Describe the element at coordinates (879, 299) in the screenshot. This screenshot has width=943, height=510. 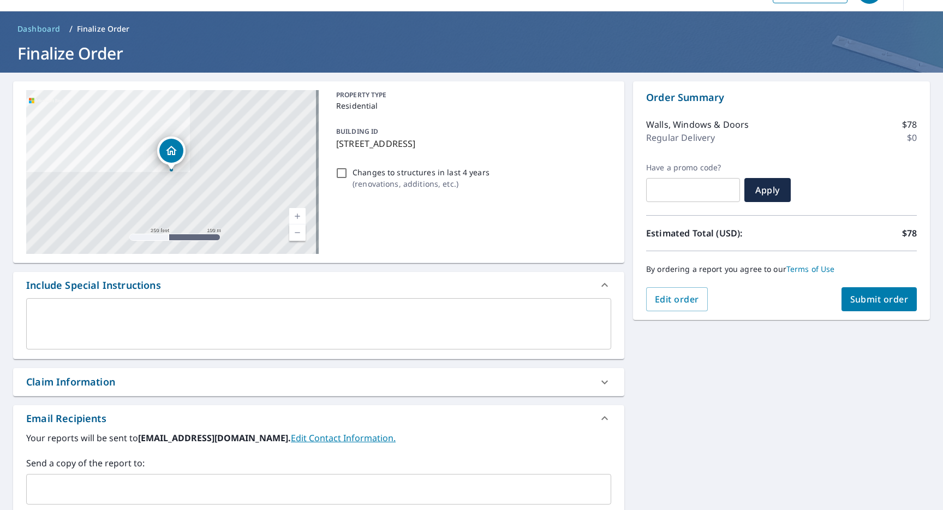
I see `span: Submit order` at that location.